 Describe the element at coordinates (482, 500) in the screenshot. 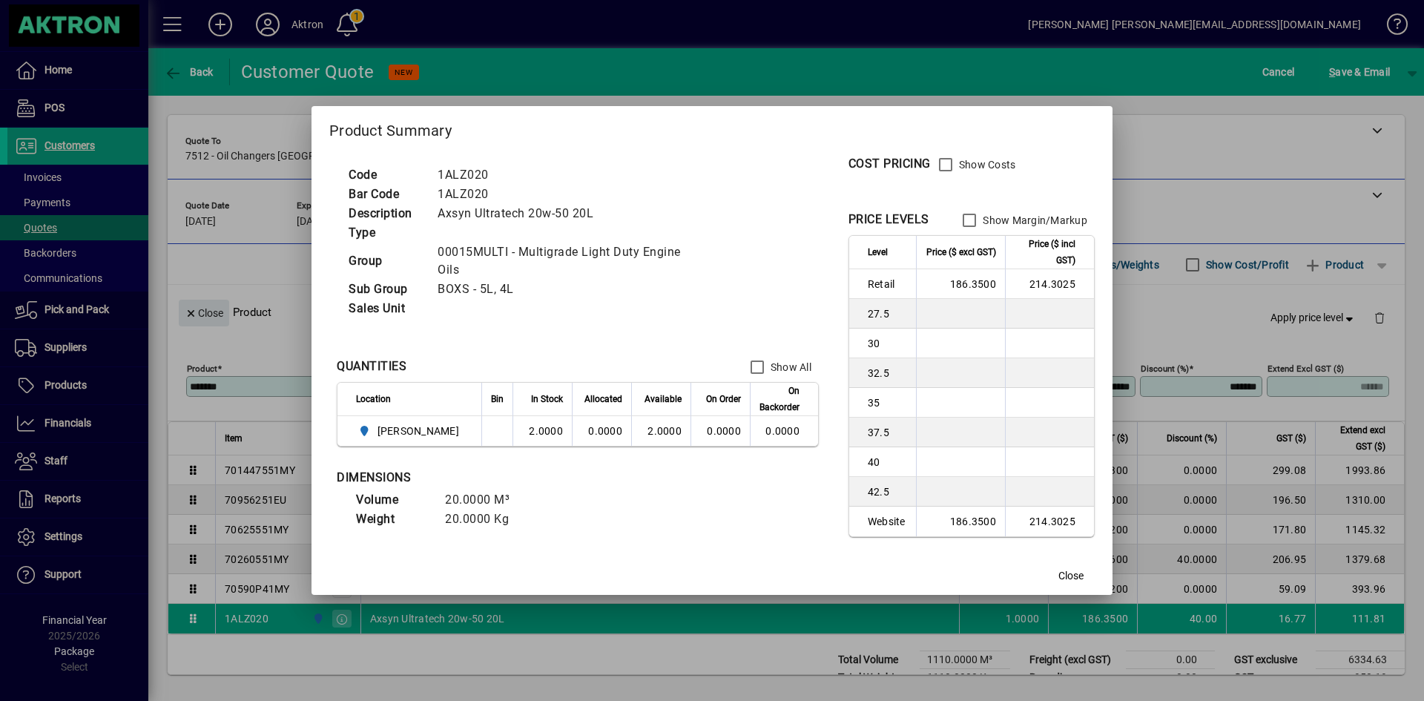

I see `td: 20.0000 M³` at that location.